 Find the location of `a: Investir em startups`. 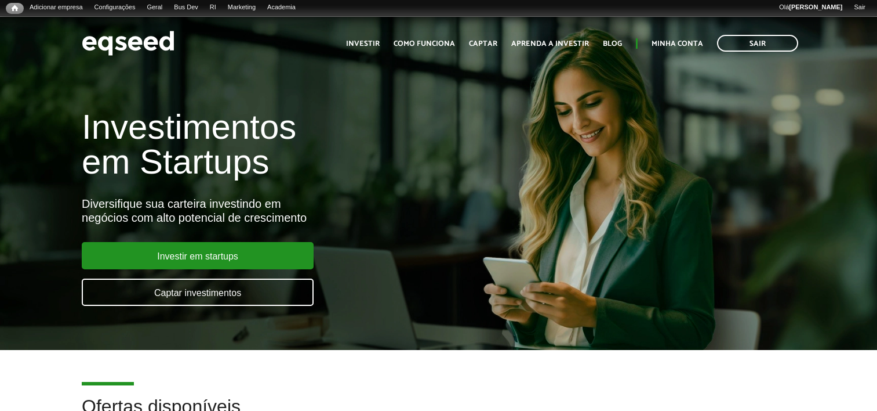

a: Investir em startups is located at coordinates (198, 255).